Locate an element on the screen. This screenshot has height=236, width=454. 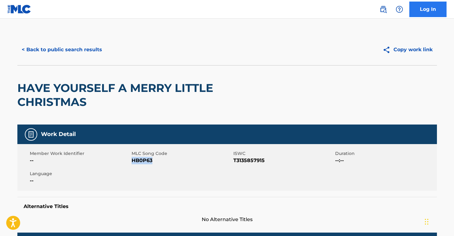
span: ISWC is located at coordinates (283, 153).